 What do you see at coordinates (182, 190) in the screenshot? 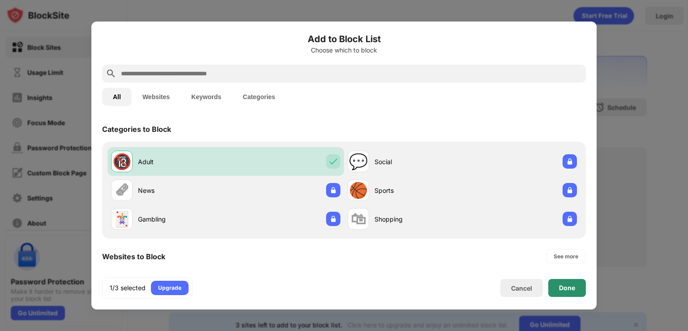
I see `div: News` at bounding box center [182, 190].